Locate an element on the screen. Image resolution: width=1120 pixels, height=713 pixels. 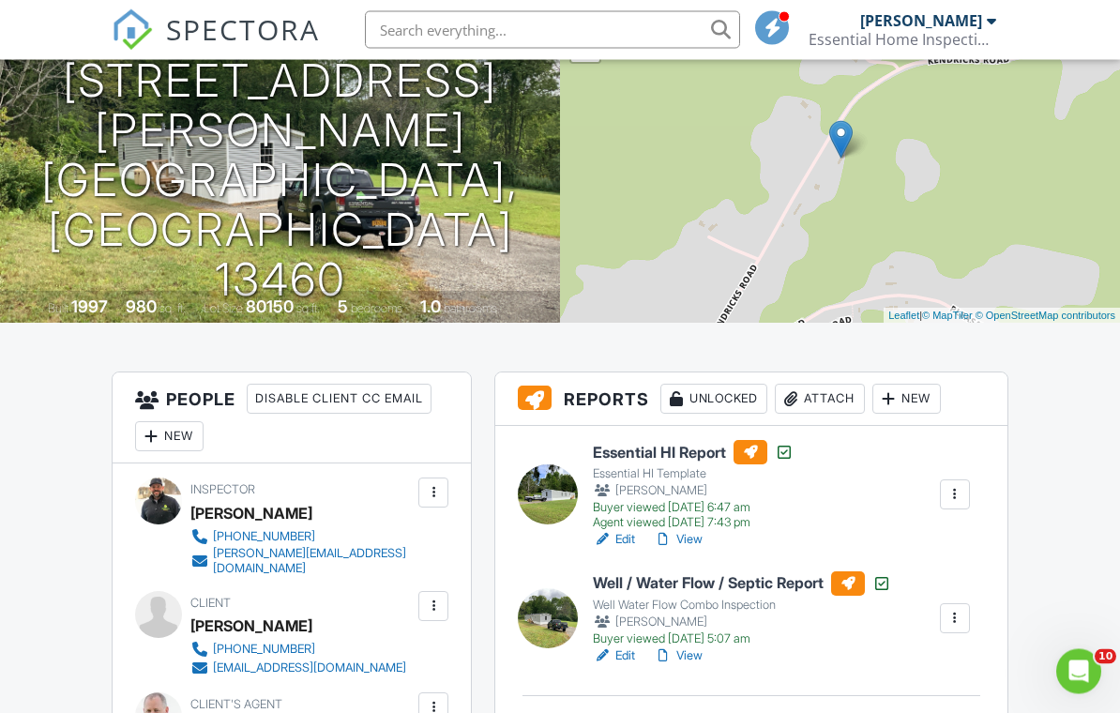
h6: Well / Water Flow / Septic Report is located at coordinates (742, 584).